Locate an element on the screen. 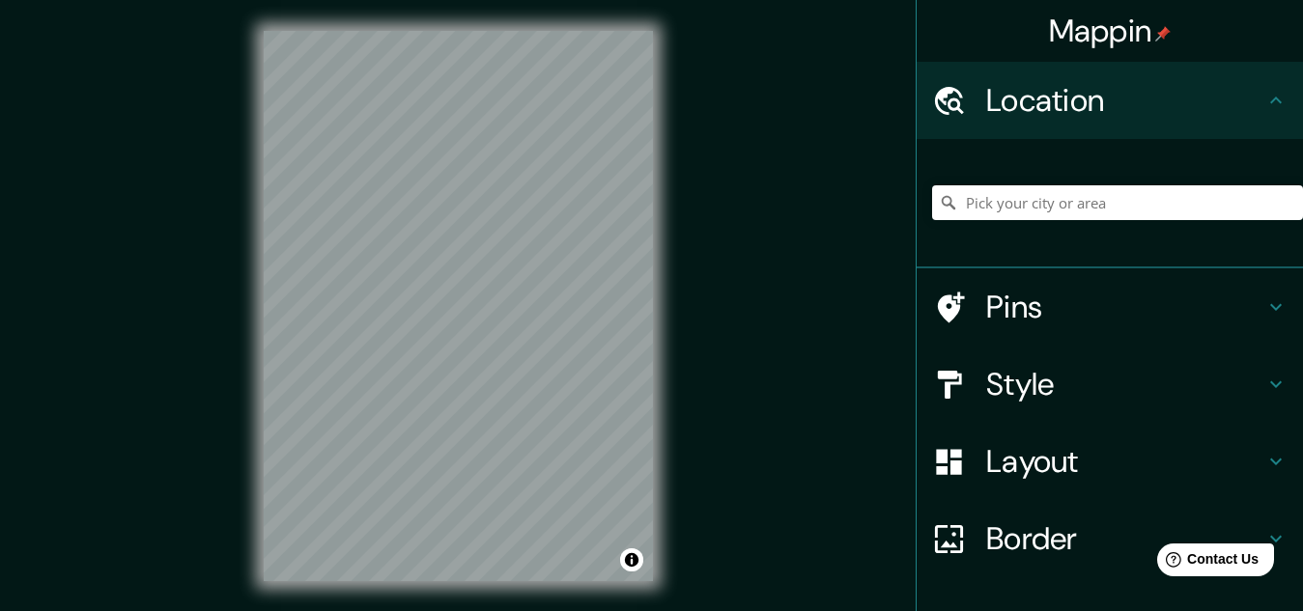  h4: Border is located at coordinates (1125, 539).